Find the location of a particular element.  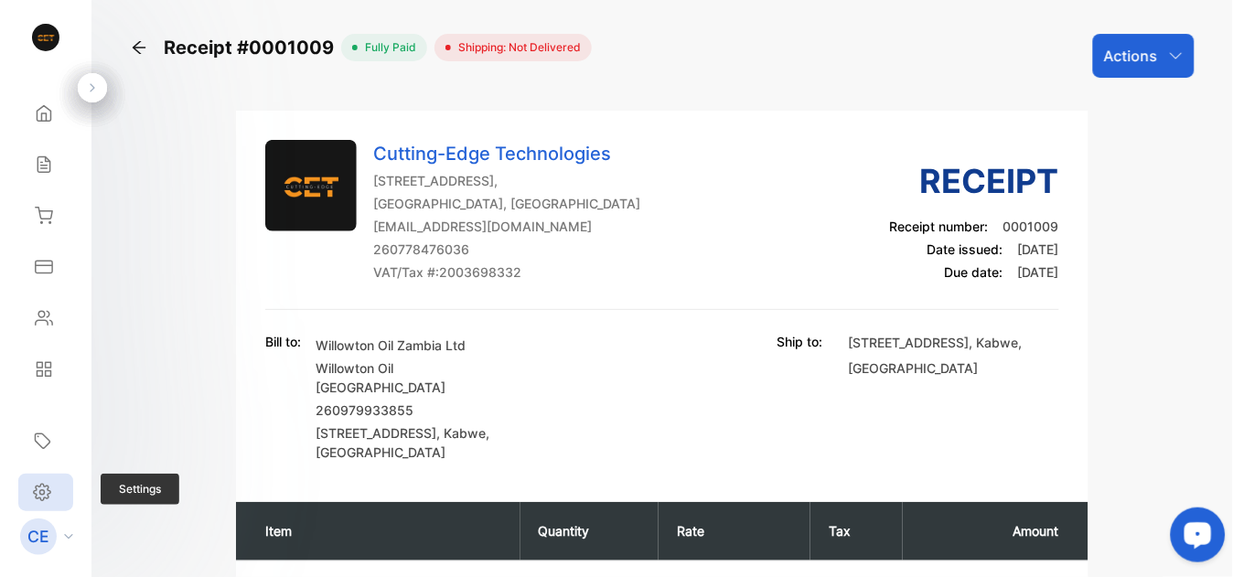

p: CE is located at coordinates (38, 537).